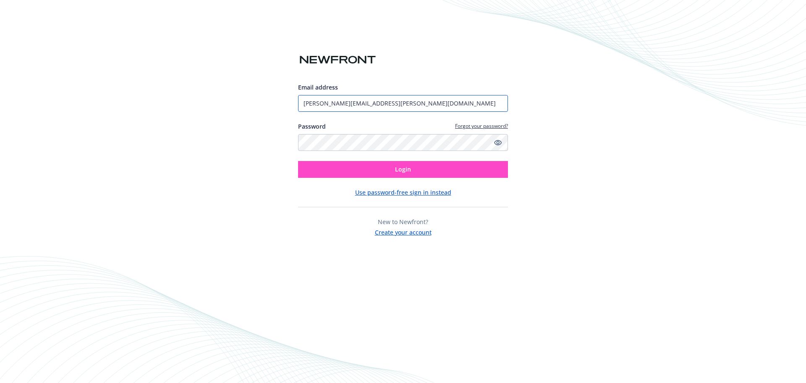 The height and width of the screenshot is (383, 806). I want to click on span: Email address, so click(318, 87).